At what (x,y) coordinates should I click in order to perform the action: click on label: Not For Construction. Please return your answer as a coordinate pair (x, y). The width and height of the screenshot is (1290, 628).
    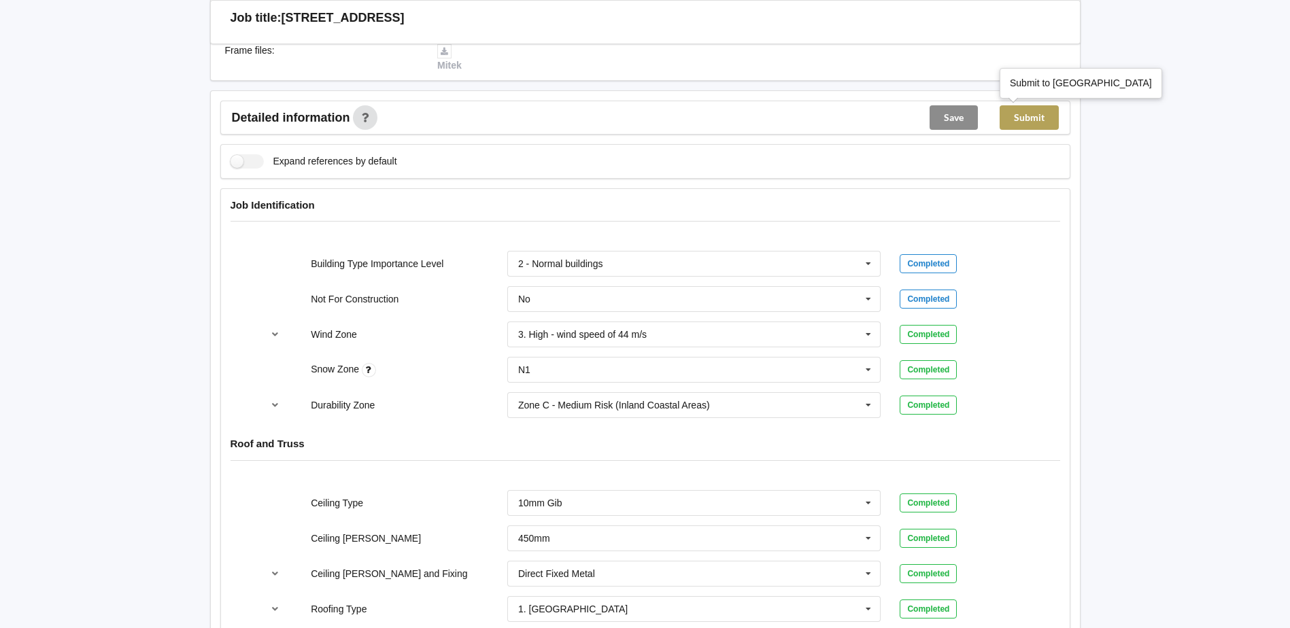
    Looking at the image, I should click on (354, 299).